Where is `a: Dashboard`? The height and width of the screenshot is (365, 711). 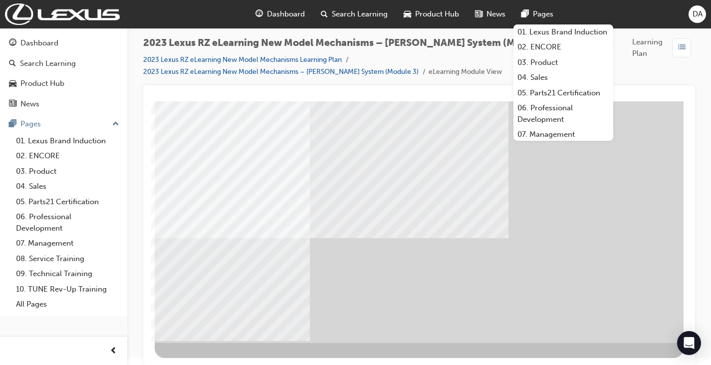 a: Dashboard is located at coordinates (63, 43).